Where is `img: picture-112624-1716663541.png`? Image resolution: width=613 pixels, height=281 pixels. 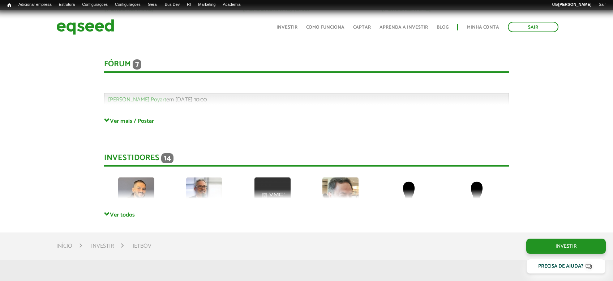
img: picture-112624-1716663541.png is located at coordinates (341, 195).